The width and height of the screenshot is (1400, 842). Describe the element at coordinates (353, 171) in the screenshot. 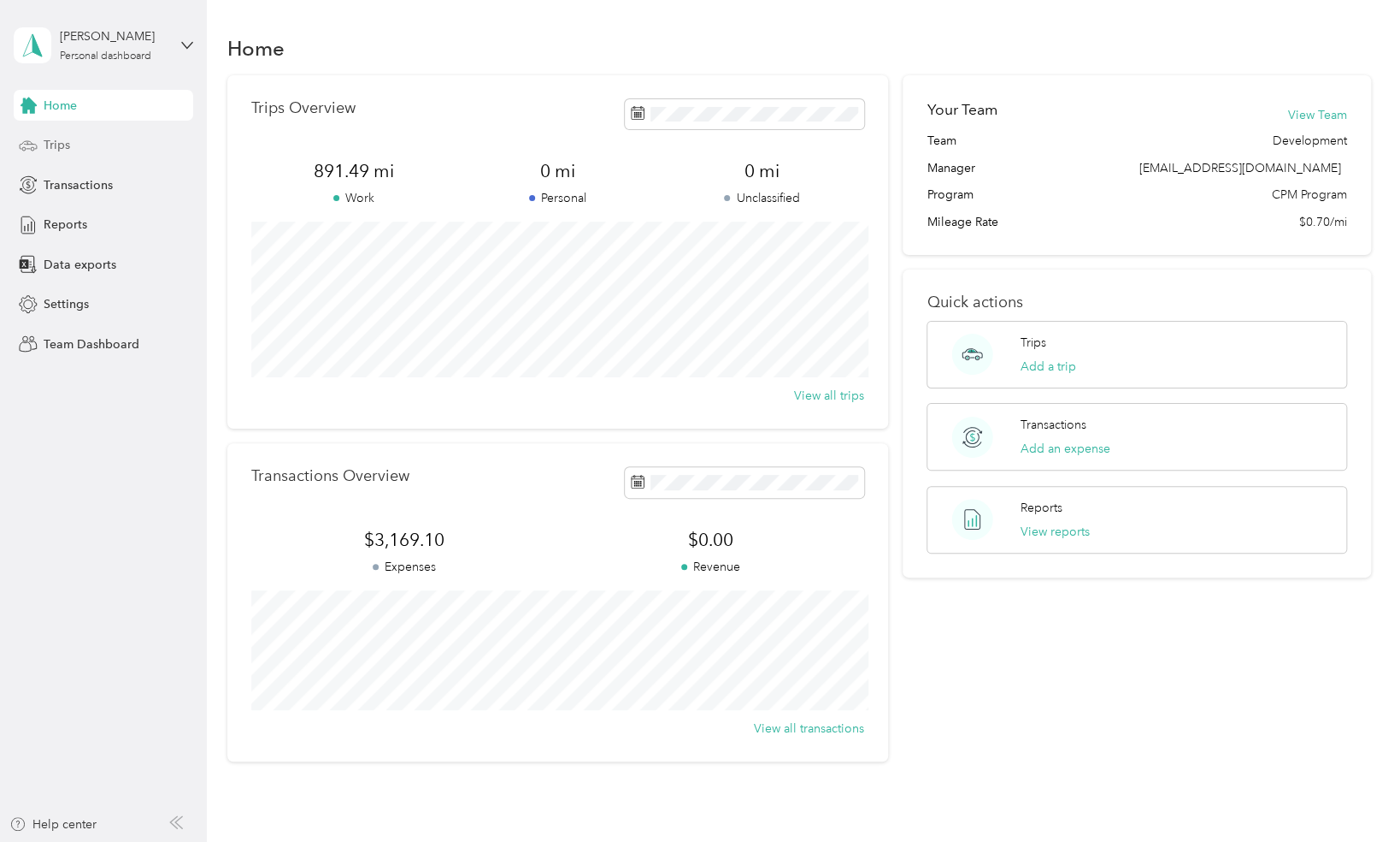

I see `span: 891.49 mi` at that location.